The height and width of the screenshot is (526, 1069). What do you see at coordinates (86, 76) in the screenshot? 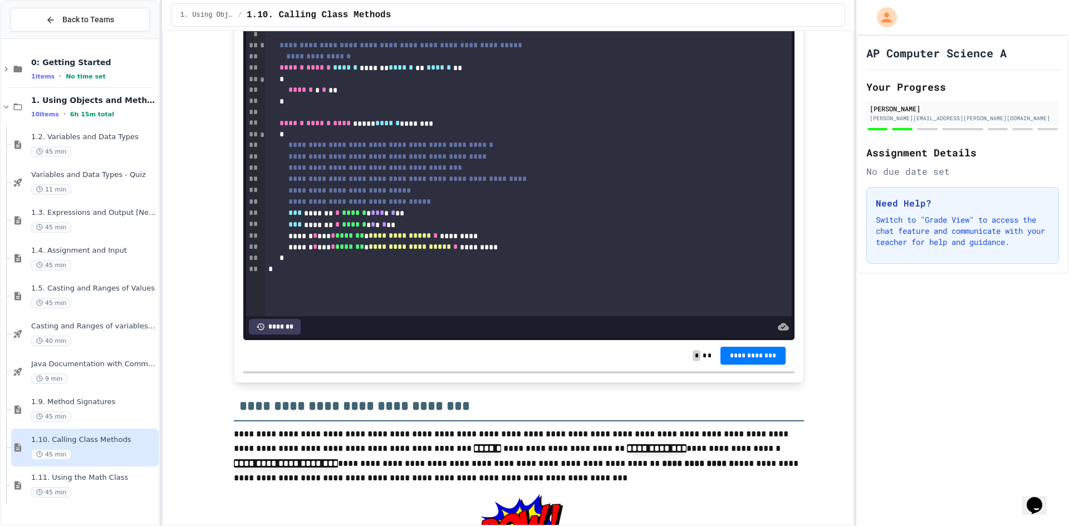
I see `span: No time set` at bounding box center [86, 76].